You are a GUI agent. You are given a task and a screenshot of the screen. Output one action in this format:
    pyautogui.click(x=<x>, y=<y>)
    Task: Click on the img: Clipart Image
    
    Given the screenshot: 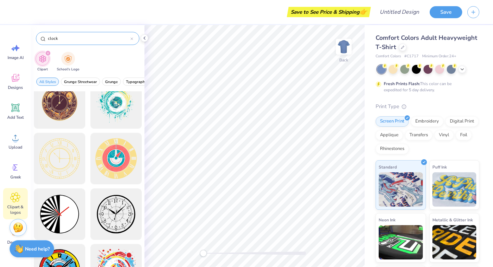 What is the action you would take?
    pyautogui.click(x=42, y=59)
    